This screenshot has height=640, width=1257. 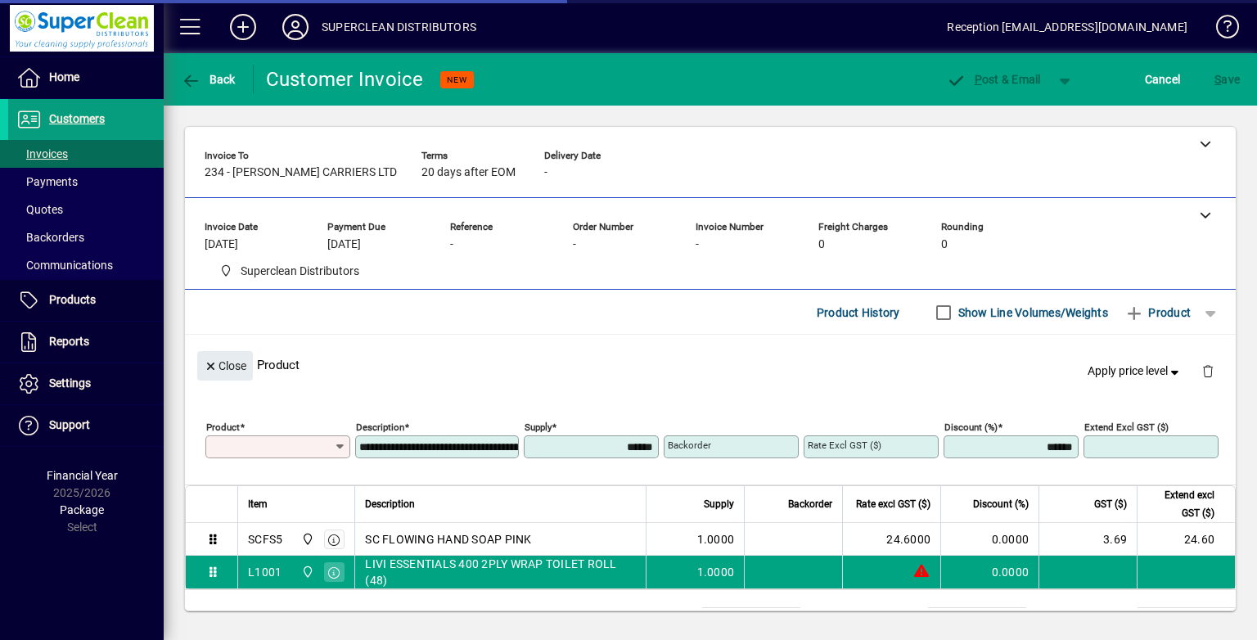 What do you see at coordinates (810, 504) in the screenshot?
I see `span: Backorder` at bounding box center [810, 504].